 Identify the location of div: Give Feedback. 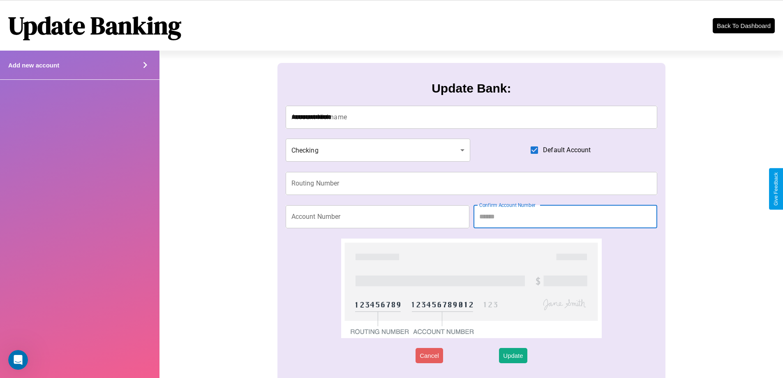
(776, 189).